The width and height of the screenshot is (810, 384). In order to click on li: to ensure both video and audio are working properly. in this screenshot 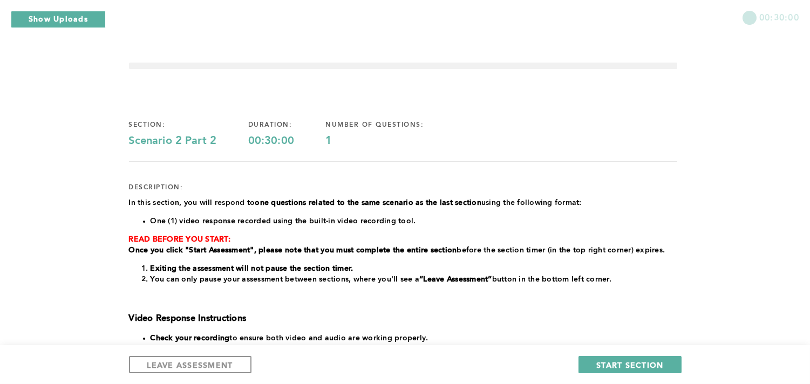, I will do `click(414, 338)`.